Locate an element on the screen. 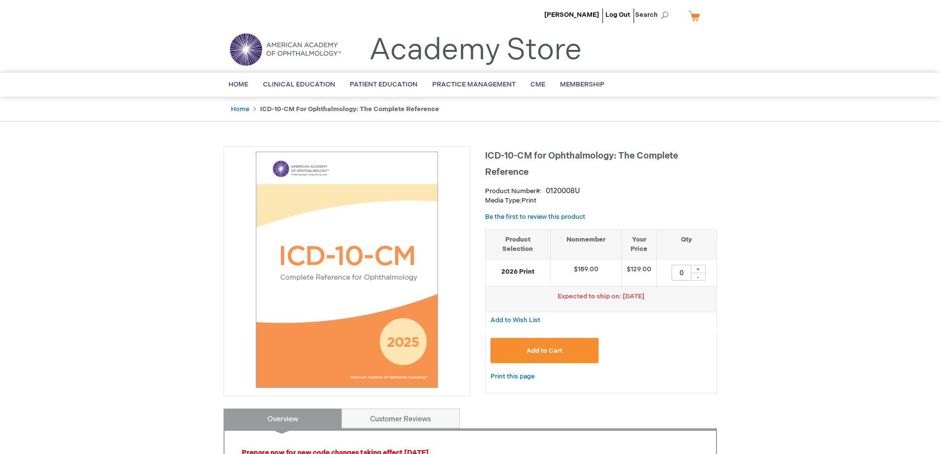  span: Membership is located at coordinates (582, 84).